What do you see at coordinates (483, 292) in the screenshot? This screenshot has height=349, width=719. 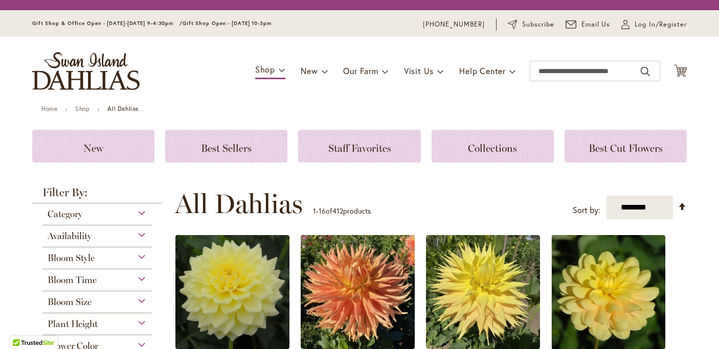 I see `img: AC Jeri` at bounding box center [483, 292].